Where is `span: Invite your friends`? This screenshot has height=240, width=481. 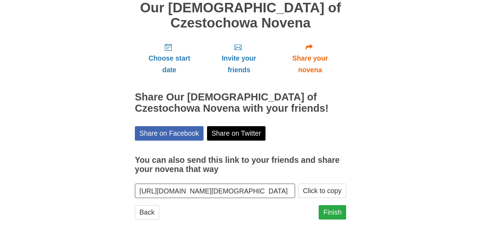 span: Invite your friends is located at coordinates (239, 64).